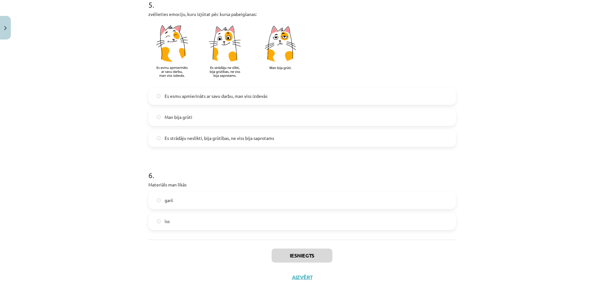  What do you see at coordinates (178, 117) in the screenshot?
I see `span: Man bija grūti` at bounding box center [178, 117].